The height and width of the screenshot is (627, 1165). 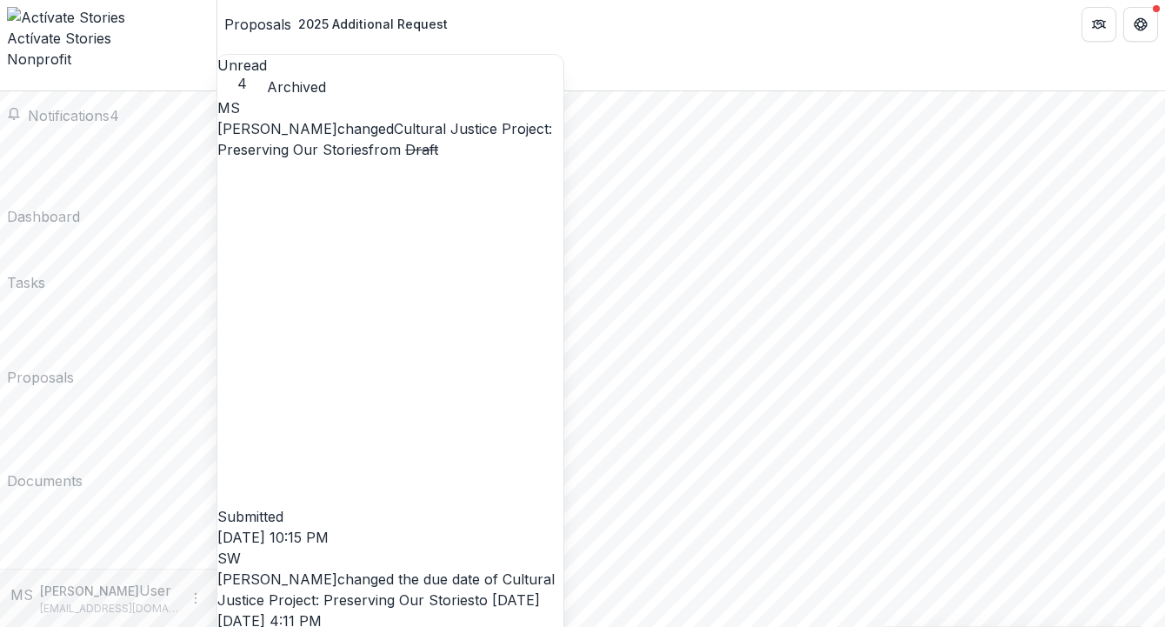 I want to click on button: More, so click(x=196, y=598).